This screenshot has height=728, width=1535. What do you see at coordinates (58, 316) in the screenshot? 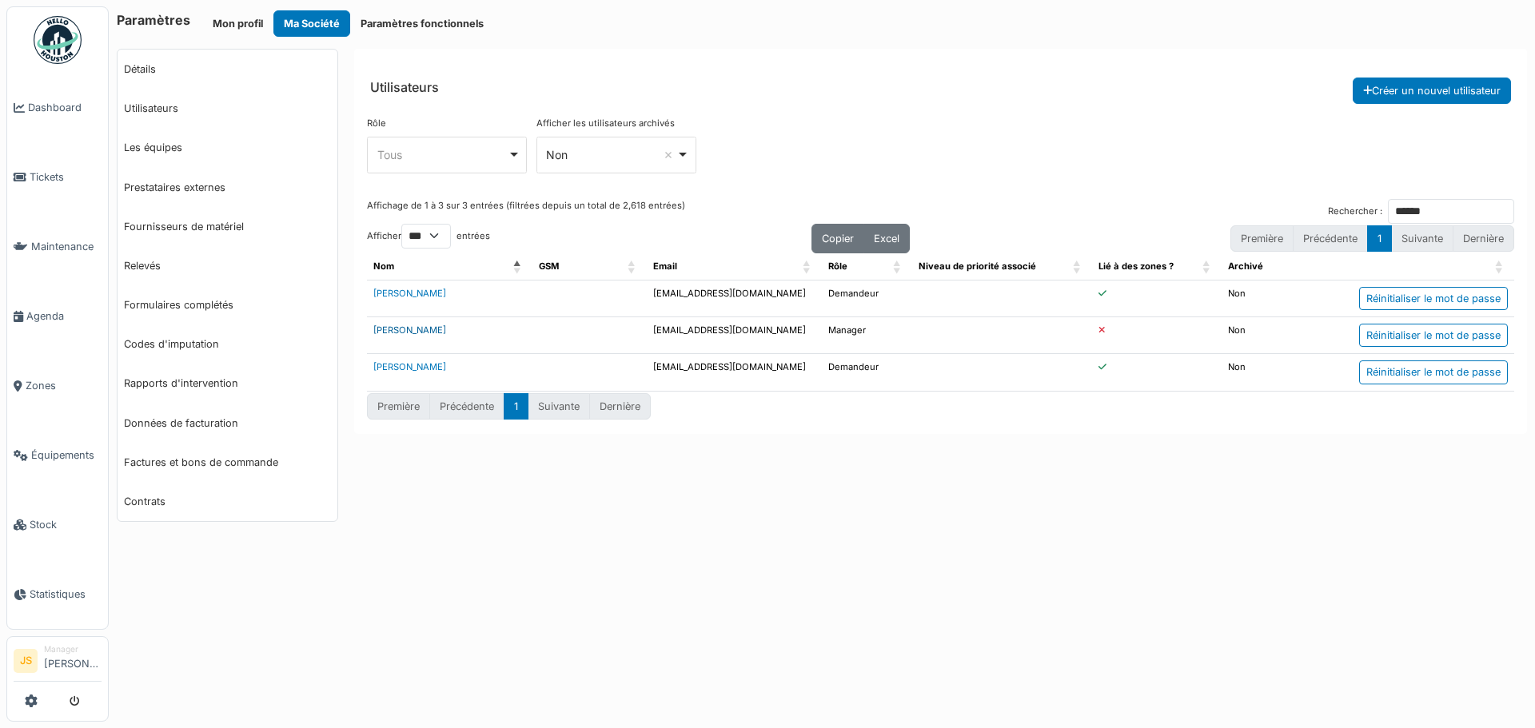
I see `a: Agenda` at bounding box center [58, 316].